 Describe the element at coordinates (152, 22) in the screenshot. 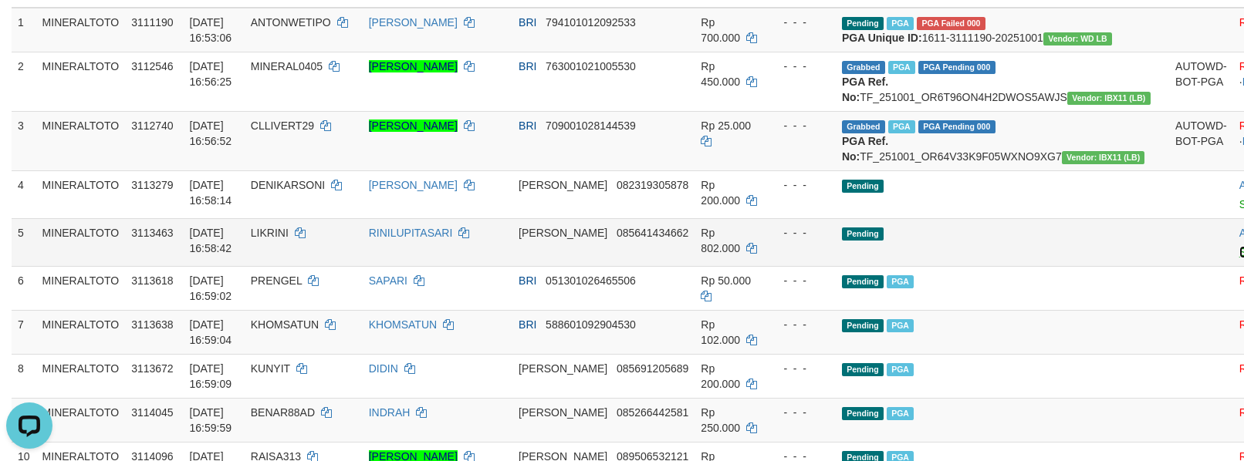

I see `span: 3111190` at that location.